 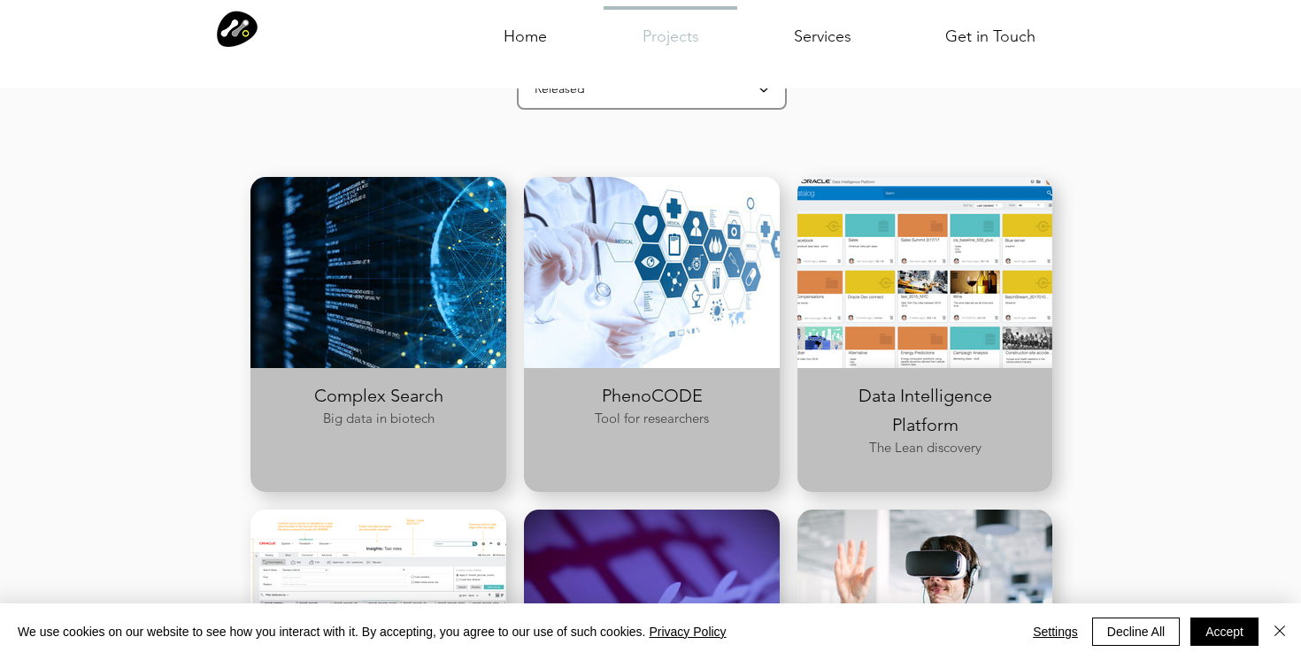 I want to click on img: Modular Logo icon only.png, so click(x=237, y=28).